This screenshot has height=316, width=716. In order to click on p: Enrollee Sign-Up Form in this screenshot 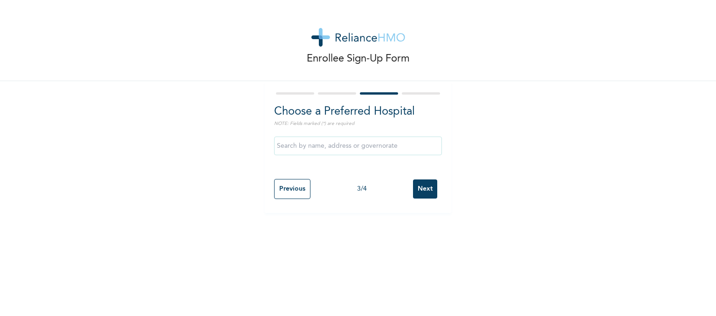, I will do `click(358, 59)`.